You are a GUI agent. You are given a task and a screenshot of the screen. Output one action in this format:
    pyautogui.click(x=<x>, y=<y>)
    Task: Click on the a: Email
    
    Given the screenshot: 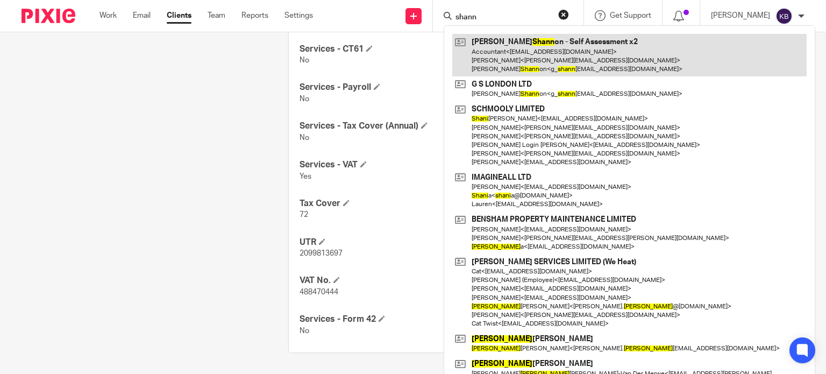 What is the action you would take?
    pyautogui.click(x=141, y=16)
    